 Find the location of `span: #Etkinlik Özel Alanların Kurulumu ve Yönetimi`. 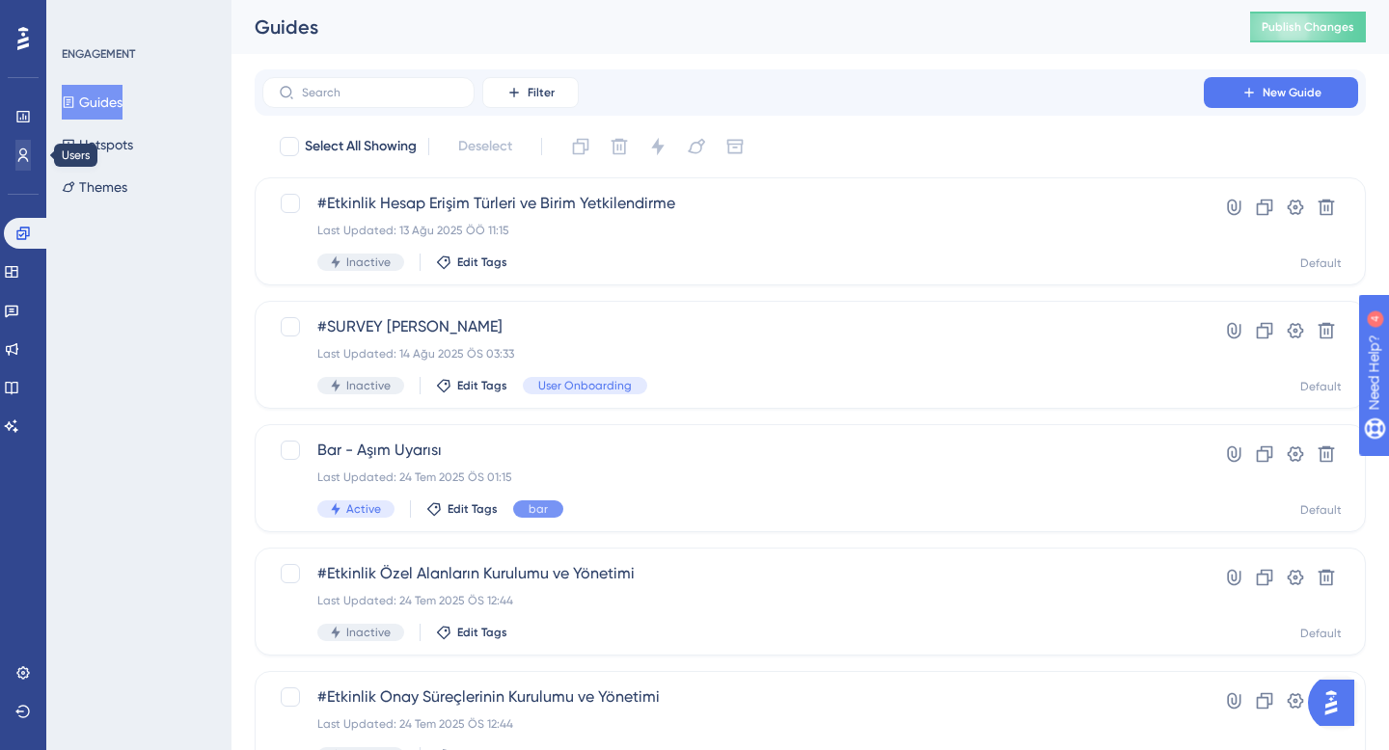

span: #Etkinlik Özel Alanların Kurulumu ve Yönetimi is located at coordinates (733, 574).